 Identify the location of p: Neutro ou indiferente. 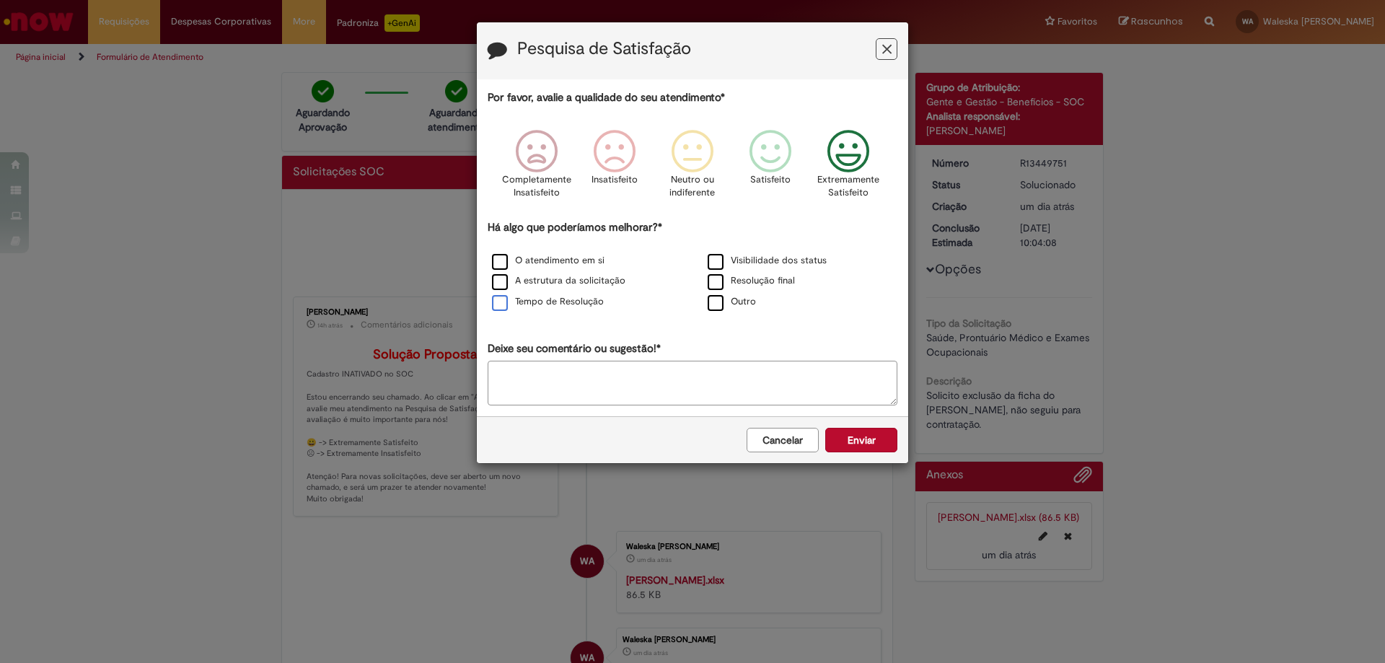
(692, 186).